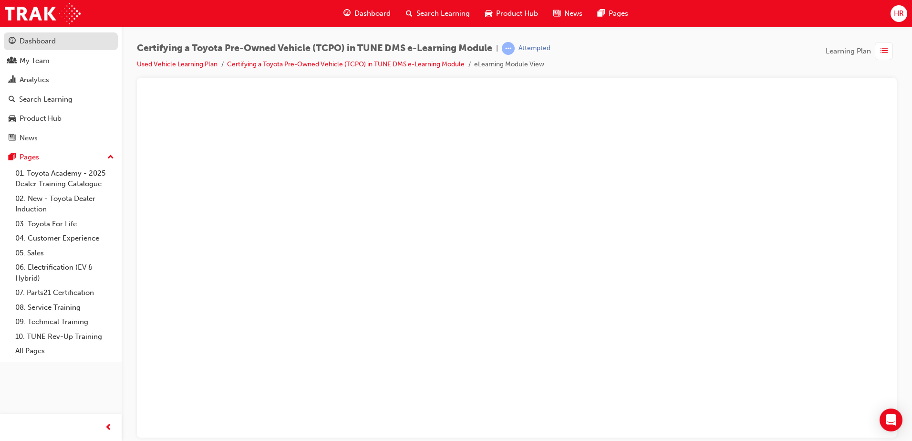 The height and width of the screenshot is (441, 912). What do you see at coordinates (46, 99) in the screenshot?
I see `div: Search Learning` at bounding box center [46, 99].